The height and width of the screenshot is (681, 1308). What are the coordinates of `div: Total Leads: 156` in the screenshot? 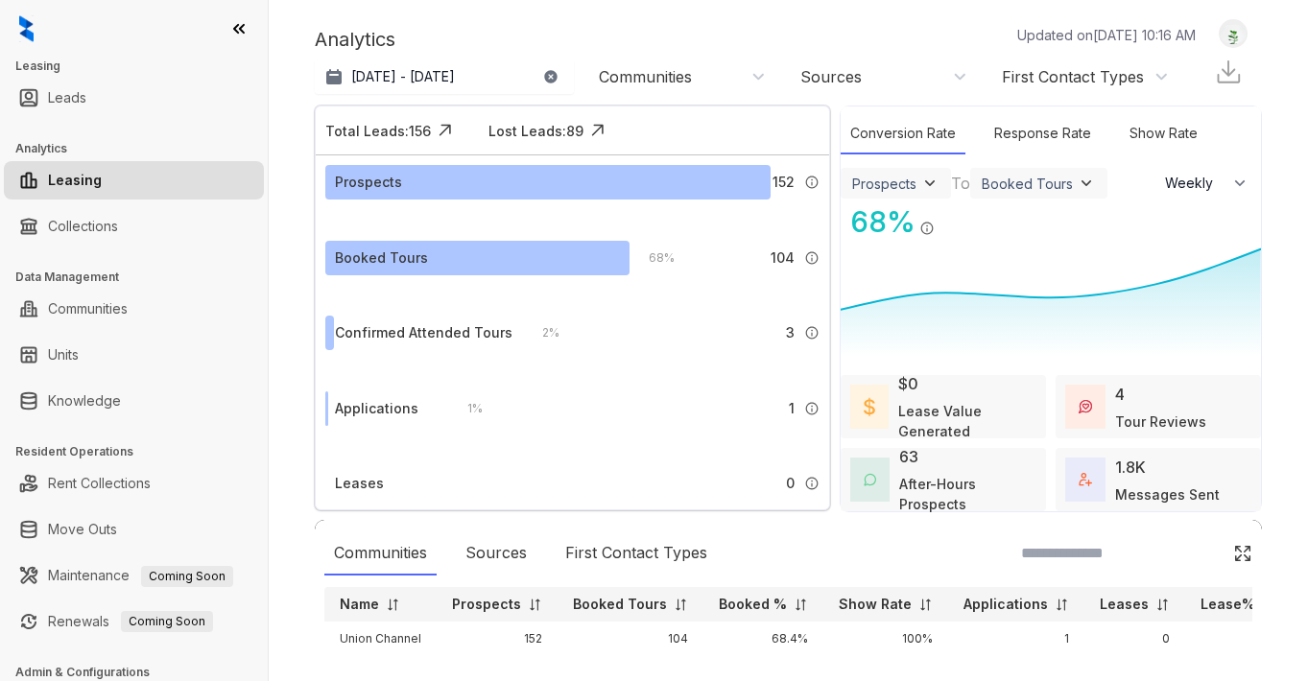 It's located at (378, 130).